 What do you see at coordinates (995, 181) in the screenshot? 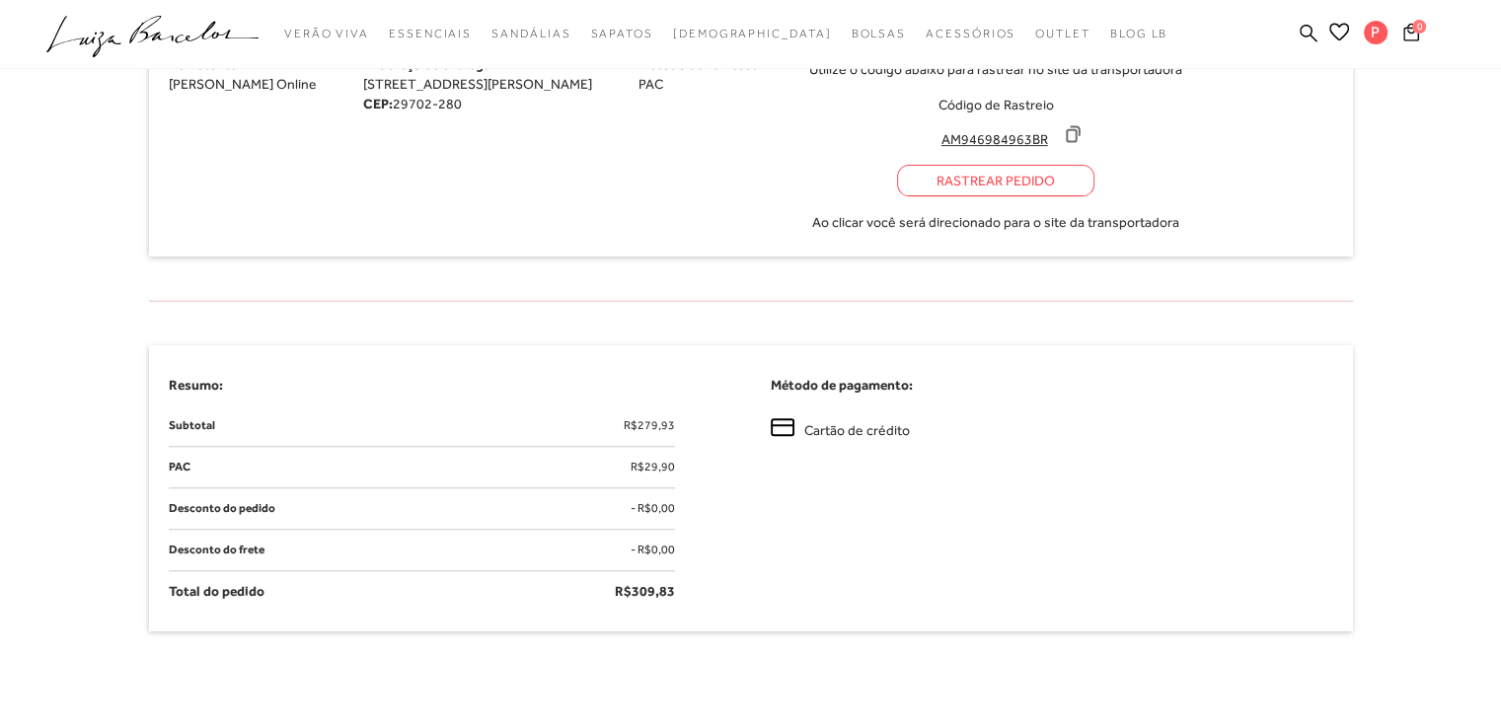
I see `a: Rastrear Pedido` at bounding box center [995, 181].